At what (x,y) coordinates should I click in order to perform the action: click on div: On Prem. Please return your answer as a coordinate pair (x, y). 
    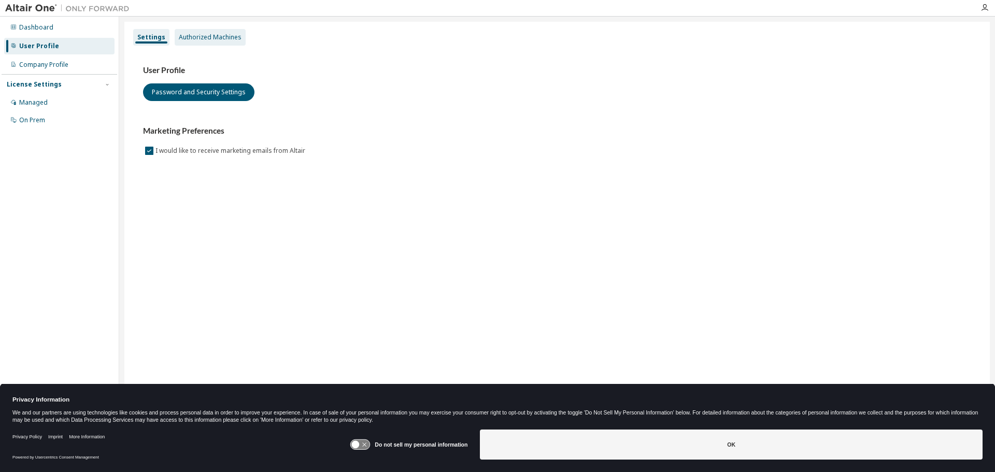
    Looking at the image, I should click on (32, 120).